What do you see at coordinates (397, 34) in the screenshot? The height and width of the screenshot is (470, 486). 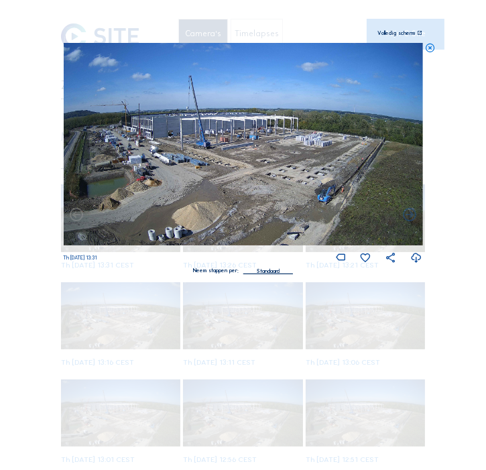 I see `div: Volledig scherm` at bounding box center [397, 34].